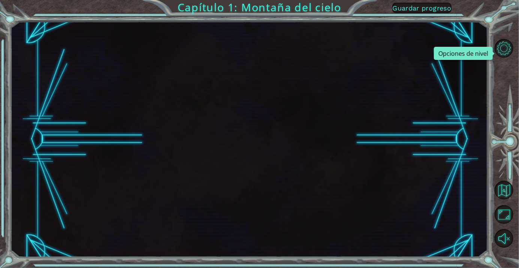 Image resolution: width=519 pixels, height=268 pixels. What do you see at coordinates (422, 8) in the screenshot?
I see `button: Guardar progreso` at bounding box center [422, 8].